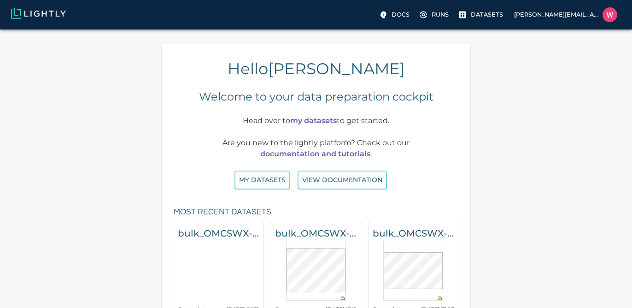 Image resolution: width=632 pixels, height=308 pixels. What do you see at coordinates (434, 15) in the screenshot?
I see `a: Runs` at bounding box center [434, 15].